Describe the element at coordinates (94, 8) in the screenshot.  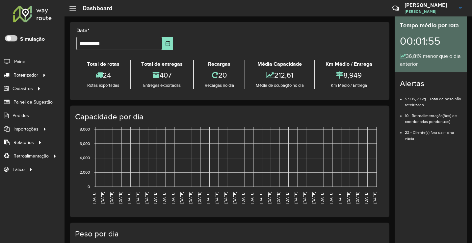
I see `h2: Dashboard` at that location.